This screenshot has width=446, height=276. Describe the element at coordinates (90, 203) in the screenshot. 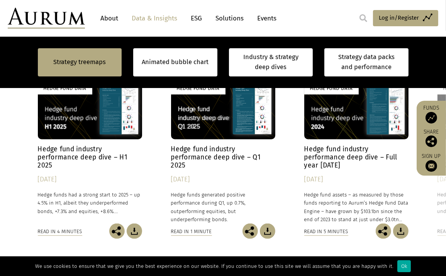

I see `p: Hedge funds had a strong start to 2025 – up 4.5% in H1, albeit they underperformed bonds, +7.3% a...` at that location.